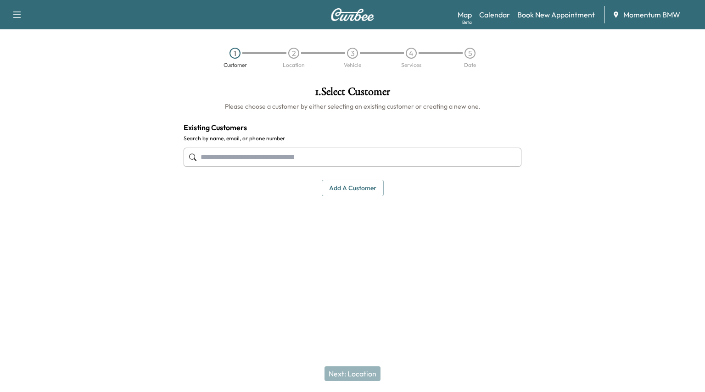 The height and width of the screenshot is (392, 705). I want to click on div: 5, so click(470, 53).